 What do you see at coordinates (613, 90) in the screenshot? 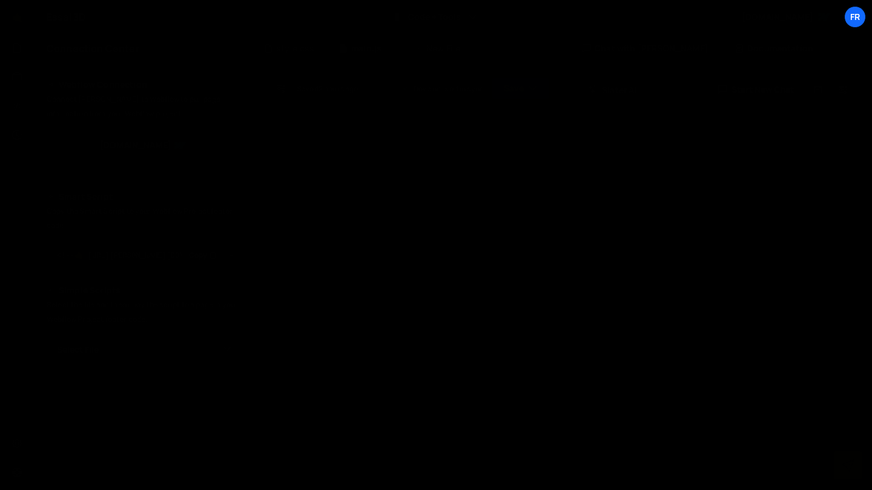
I see `h2: Slater AI` at bounding box center [613, 90].